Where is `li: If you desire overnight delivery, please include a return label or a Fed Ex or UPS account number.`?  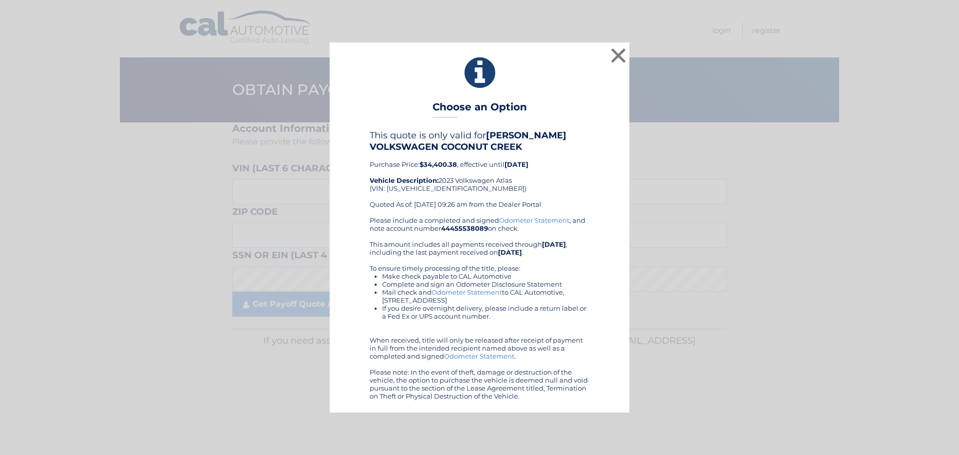 li: If you desire overnight delivery, please include a return label or a Fed Ex or UPS account number. is located at coordinates (485, 312).